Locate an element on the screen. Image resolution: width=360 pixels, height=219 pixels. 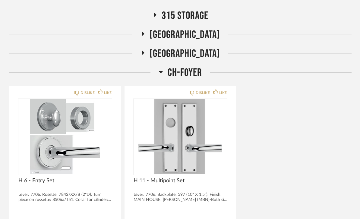
span: H 6 - Entry Set is located at coordinates (65, 181).